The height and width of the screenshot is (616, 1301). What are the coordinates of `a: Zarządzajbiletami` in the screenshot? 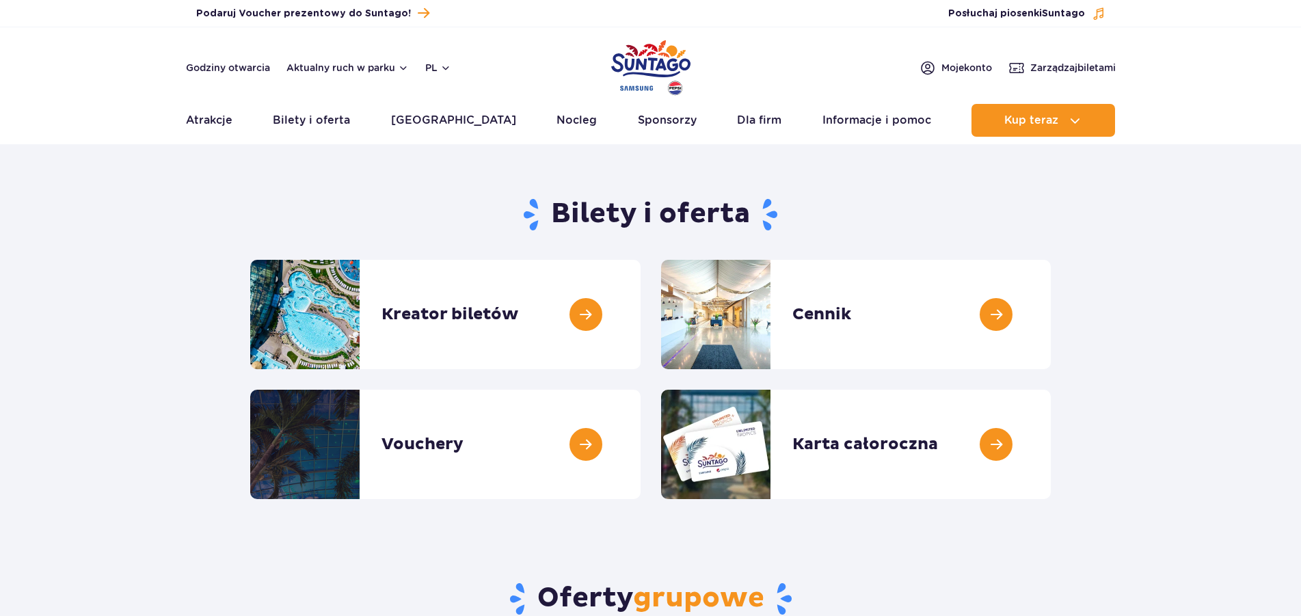 It's located at (1062, 68).